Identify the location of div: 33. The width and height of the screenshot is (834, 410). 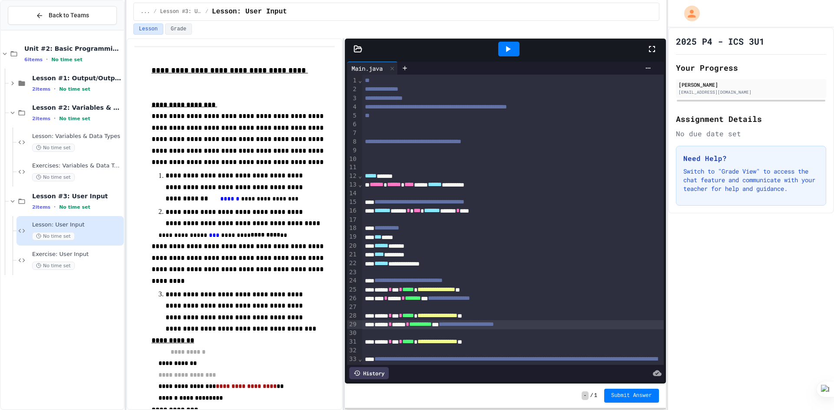
(352, 368).